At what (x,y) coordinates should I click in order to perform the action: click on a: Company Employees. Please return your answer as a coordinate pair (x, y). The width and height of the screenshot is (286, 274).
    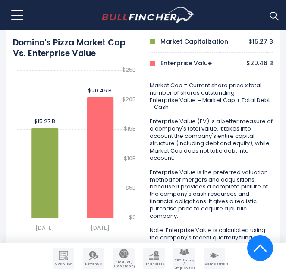
    Looking at the image, I should click on (184, 258).